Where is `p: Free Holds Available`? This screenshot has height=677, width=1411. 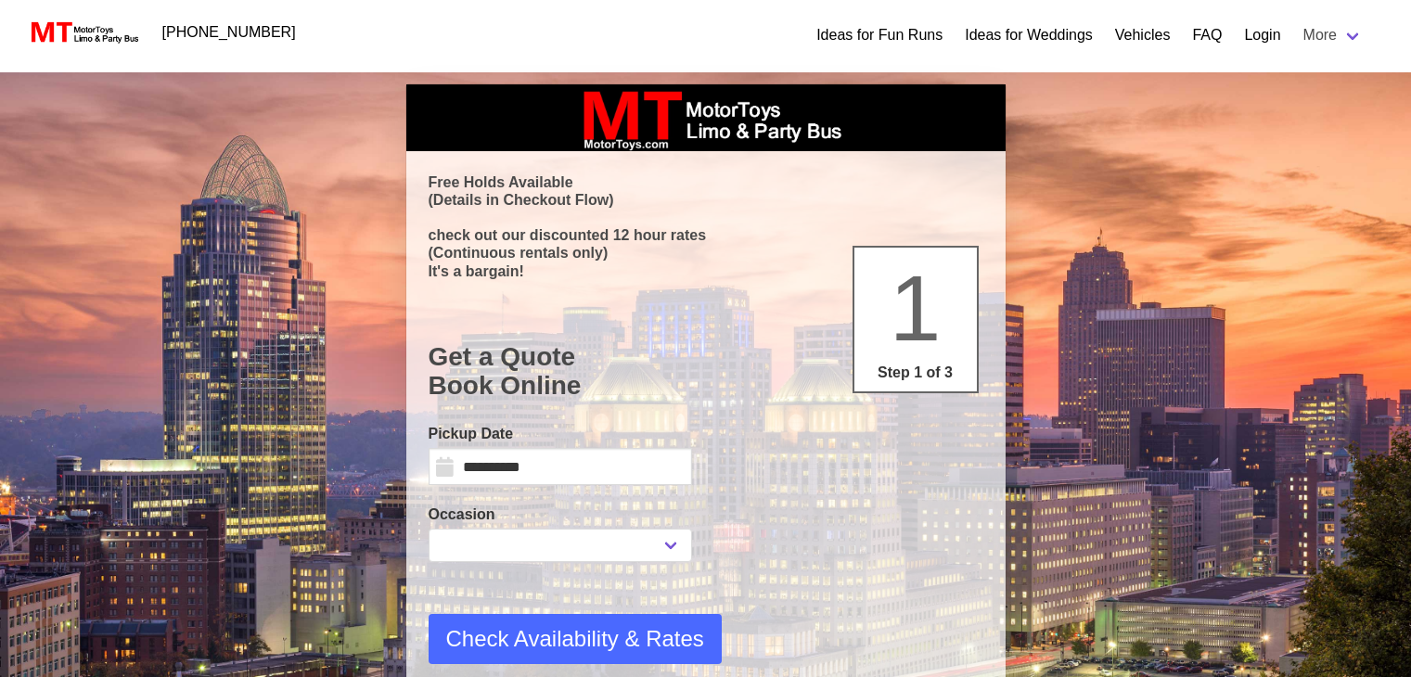
p: Free Holds Available is located at coordinates (706, 182).